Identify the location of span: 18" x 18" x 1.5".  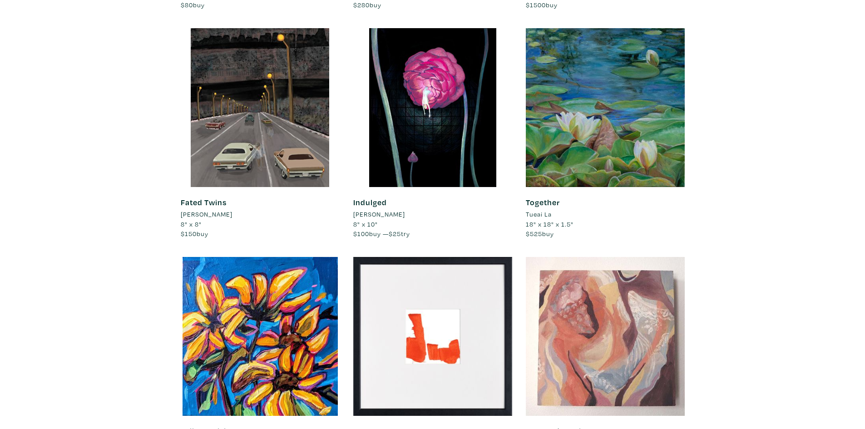
(549, 224).